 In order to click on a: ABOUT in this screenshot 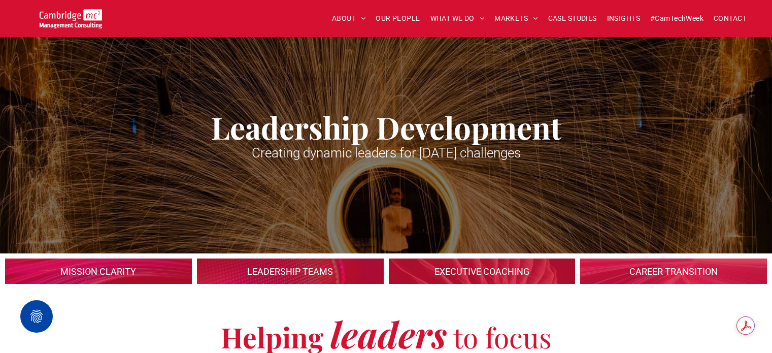, I will do `click(349, 18)`.